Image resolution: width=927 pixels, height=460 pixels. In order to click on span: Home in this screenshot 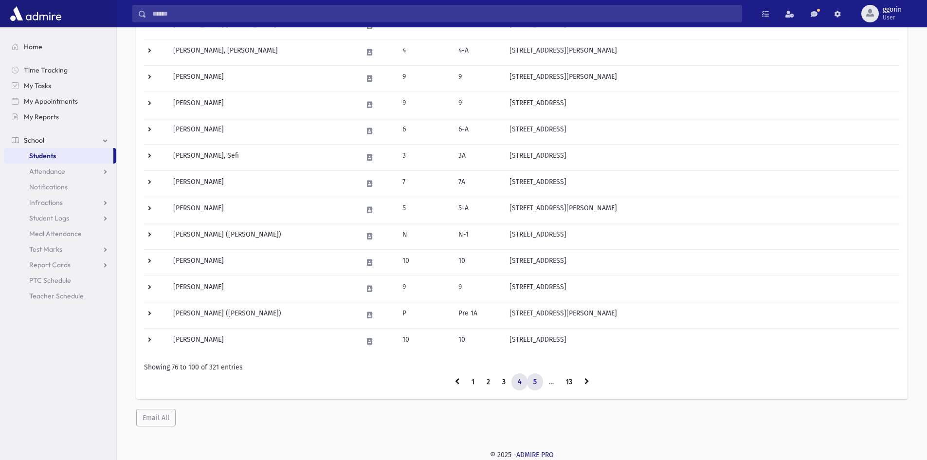, I will do `click(33, 47)`.